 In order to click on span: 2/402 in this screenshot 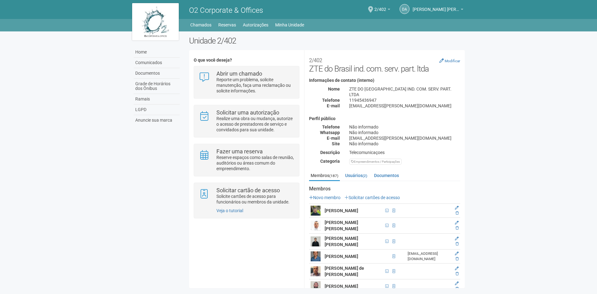, I will do `click(380, 6)`.